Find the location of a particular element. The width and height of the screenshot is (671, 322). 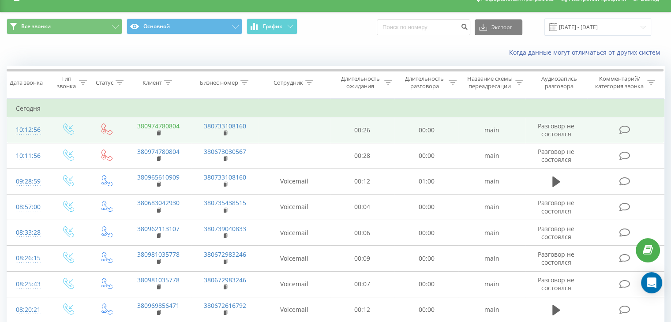

td: 00:12 is located at coordinates (362, 181).